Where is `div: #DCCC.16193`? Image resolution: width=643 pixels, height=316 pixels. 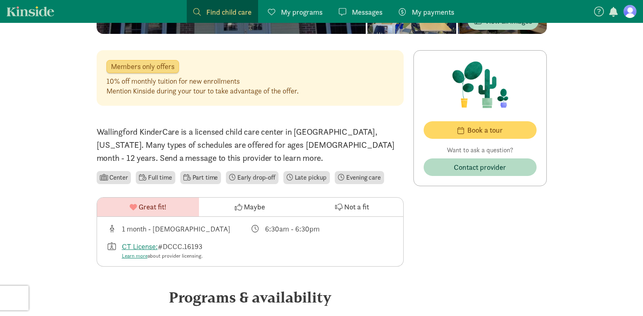
div: #DCCC.16193 is located at coordinates (162, 250).